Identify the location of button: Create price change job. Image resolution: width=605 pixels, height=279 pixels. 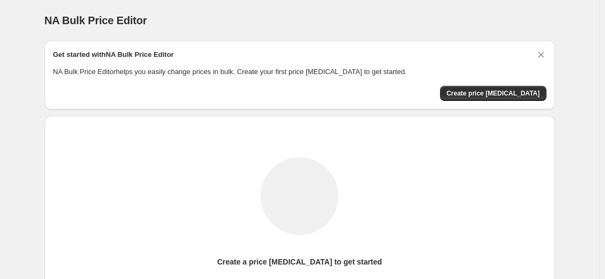
(493, 93).